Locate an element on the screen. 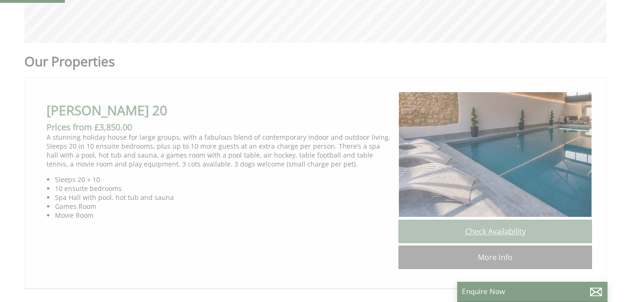 The image size is (631, 302). a: More Info is located at coordinates (495, 257).